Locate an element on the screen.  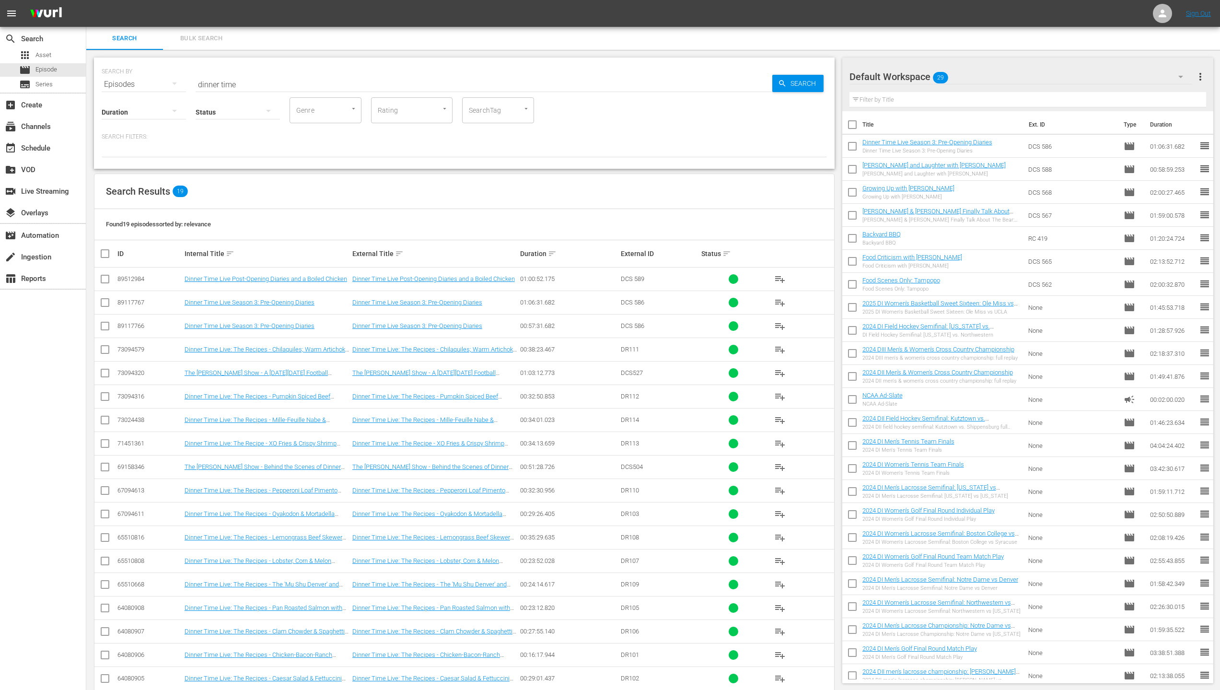
div: 01:00:52.175 is located at coordinates (569, 278).